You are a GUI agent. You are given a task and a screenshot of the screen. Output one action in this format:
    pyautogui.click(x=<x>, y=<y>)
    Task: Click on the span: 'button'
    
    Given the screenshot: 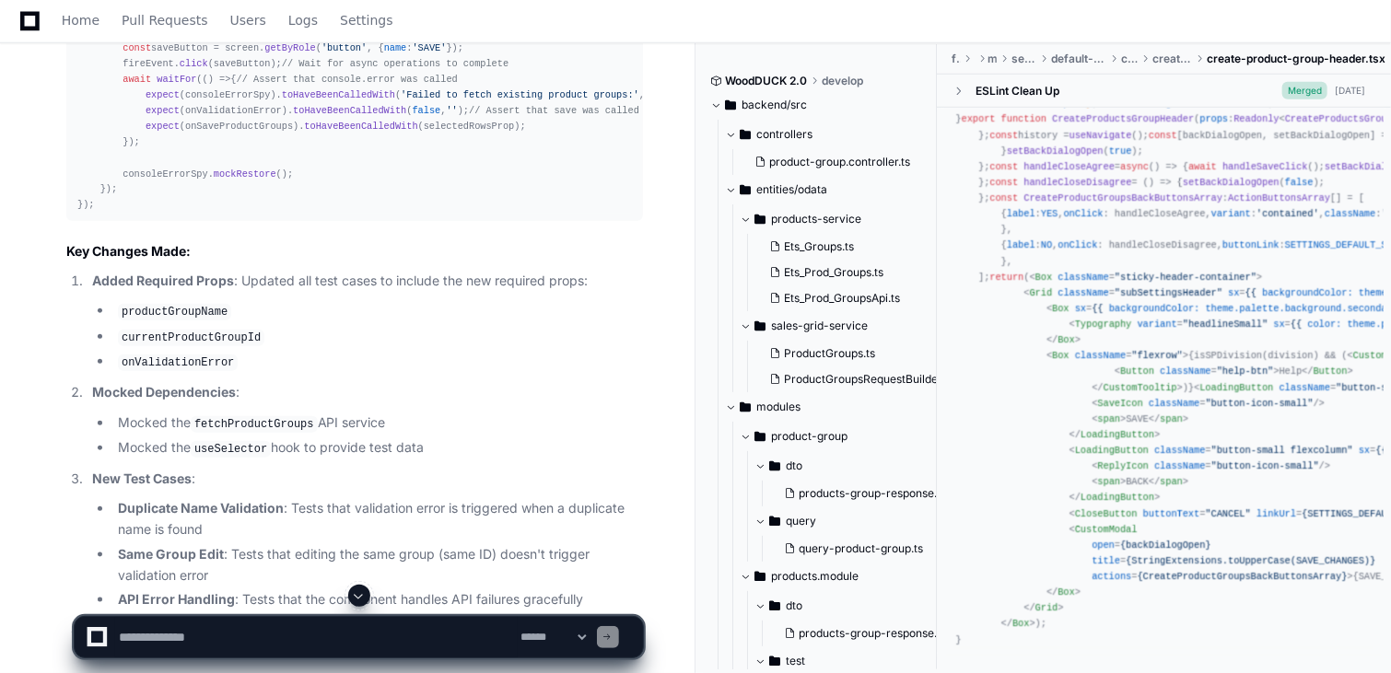 What is the action you would take?
    pyautogui.click(x=344, y=48)
    